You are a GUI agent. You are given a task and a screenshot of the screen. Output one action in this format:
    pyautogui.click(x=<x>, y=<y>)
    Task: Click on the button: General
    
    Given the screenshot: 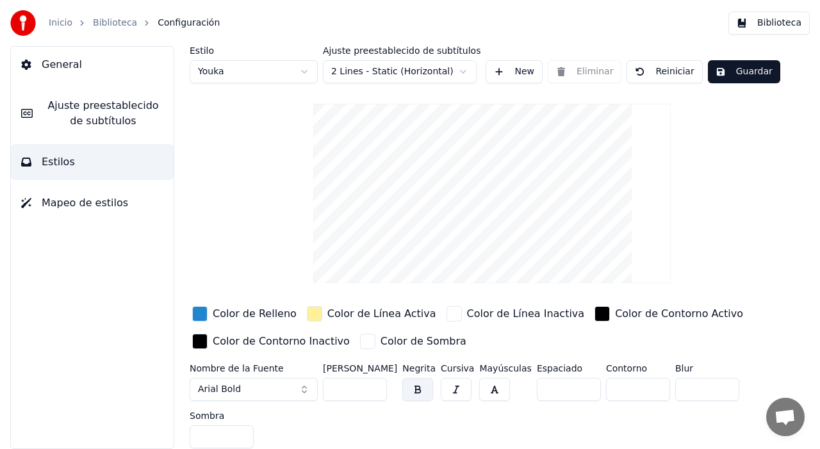 What is the action you would take?
    pyautogui.click(x=92, y=65)
    